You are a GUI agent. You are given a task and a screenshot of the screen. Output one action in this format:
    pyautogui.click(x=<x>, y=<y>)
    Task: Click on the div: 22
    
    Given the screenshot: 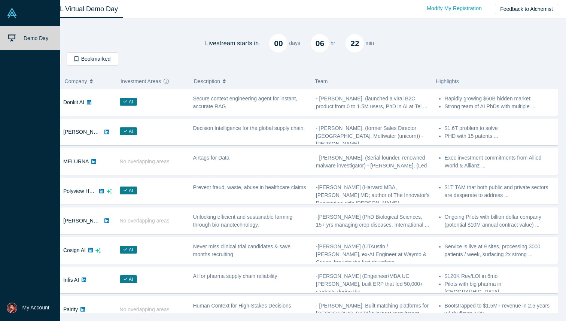 What is the action you would take?
    pyautogui.click(x=355, y=43)
    